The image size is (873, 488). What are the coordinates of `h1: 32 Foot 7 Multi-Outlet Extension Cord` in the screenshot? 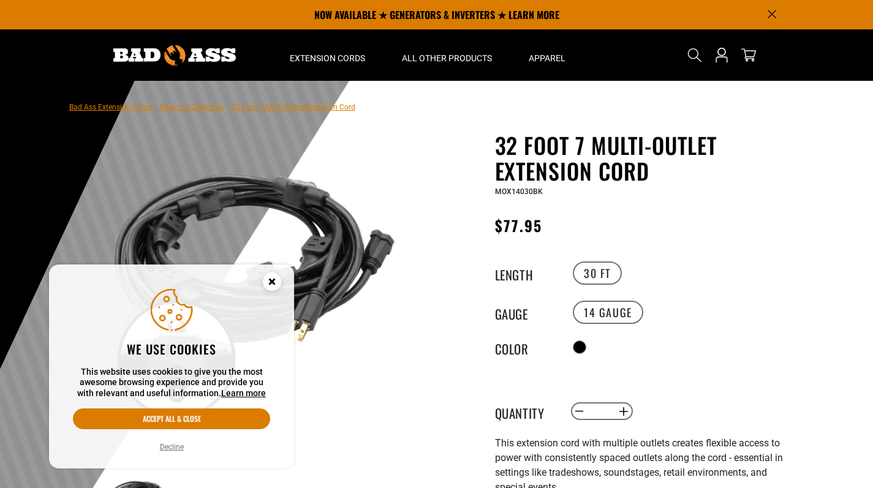 It's located at (645, 158).